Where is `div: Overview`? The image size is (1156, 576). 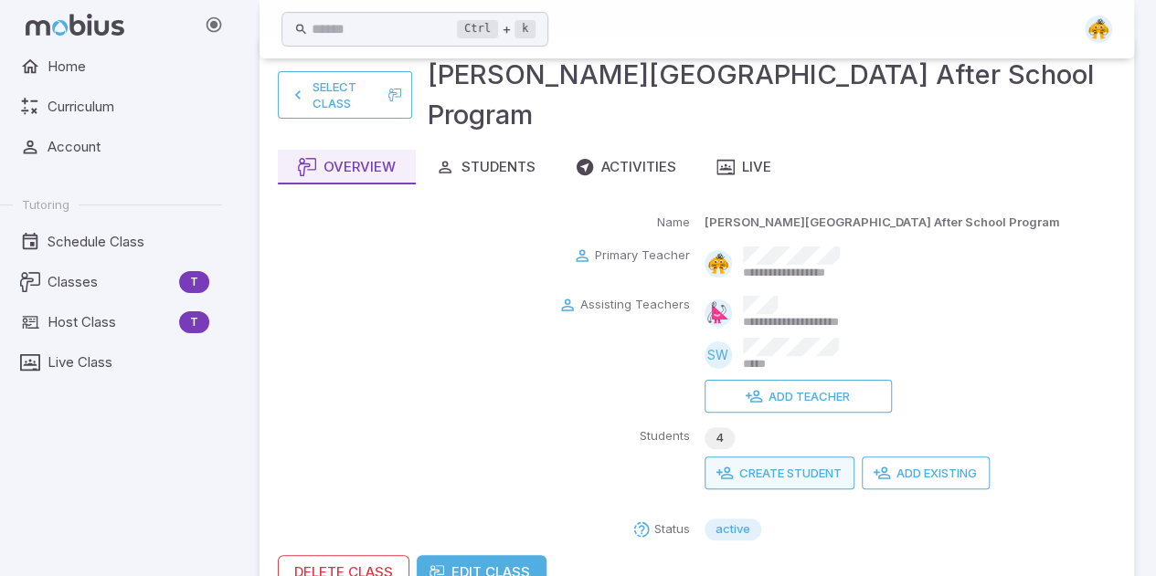
div: Overview is located at coordinates (346, 167).